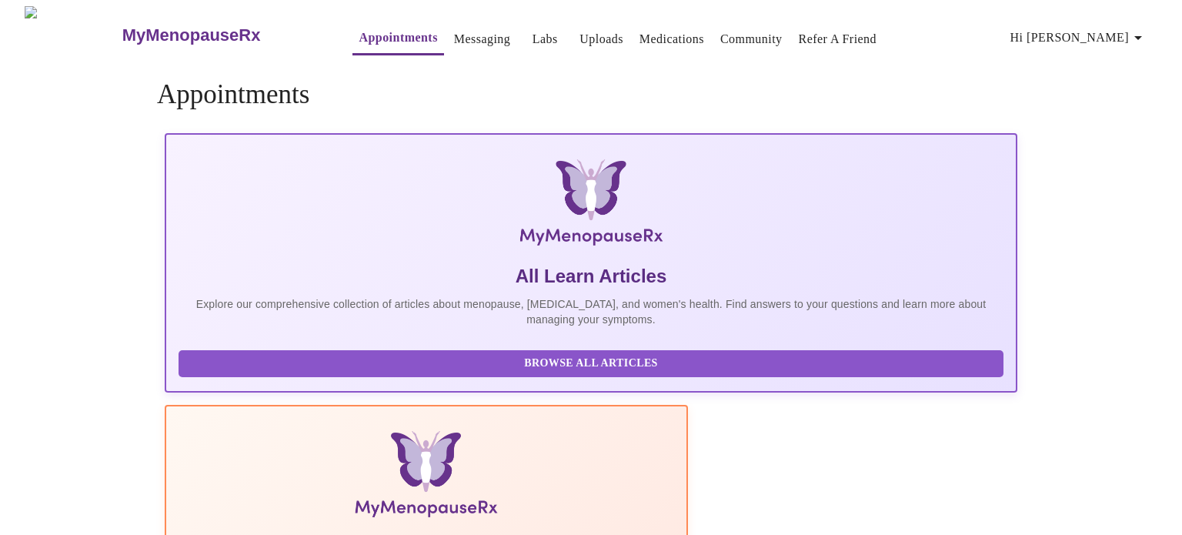 The image size is (1182, 535). I want to click on a: Uploads, so click(601, 39).